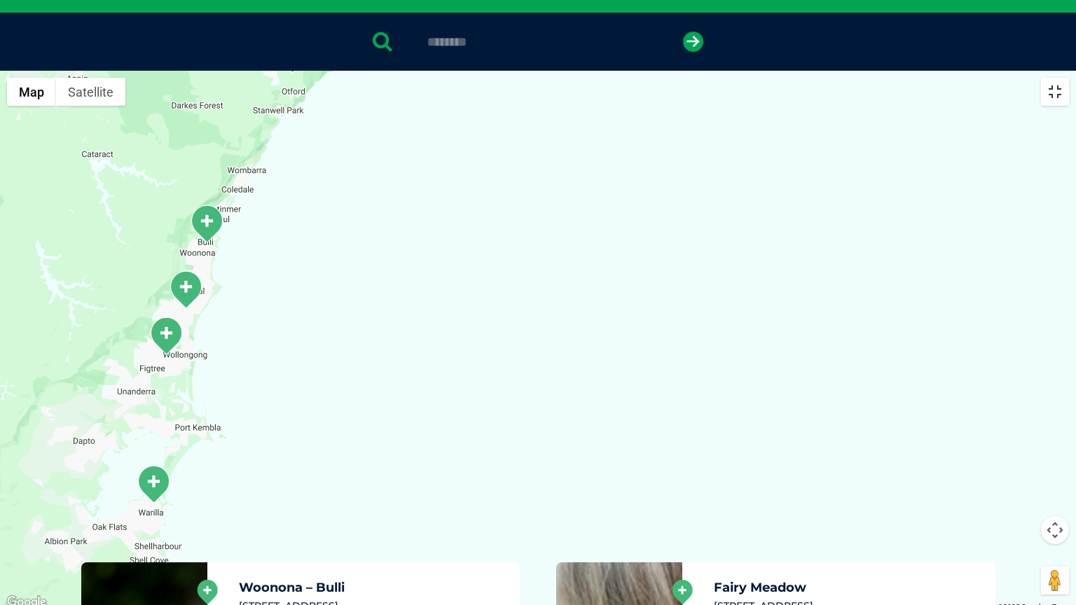 The image size is (1076, 605). I want to click on div: Warilla – Shell Cove, so click(153, 484).